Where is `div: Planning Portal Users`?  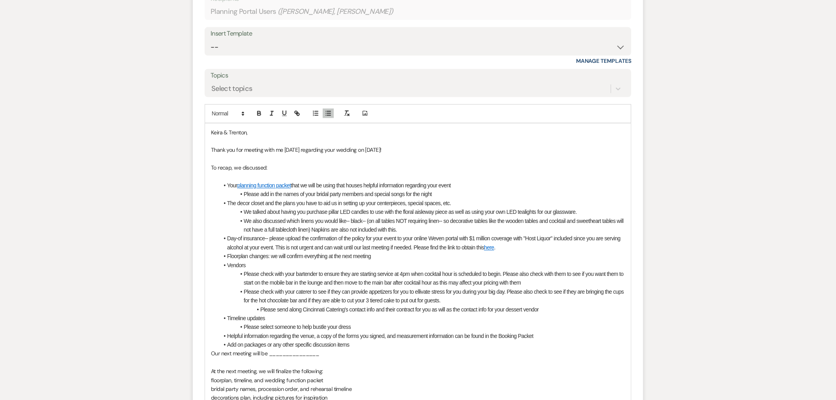
div: Planning Portal Users is located at coordinates (418, 11).